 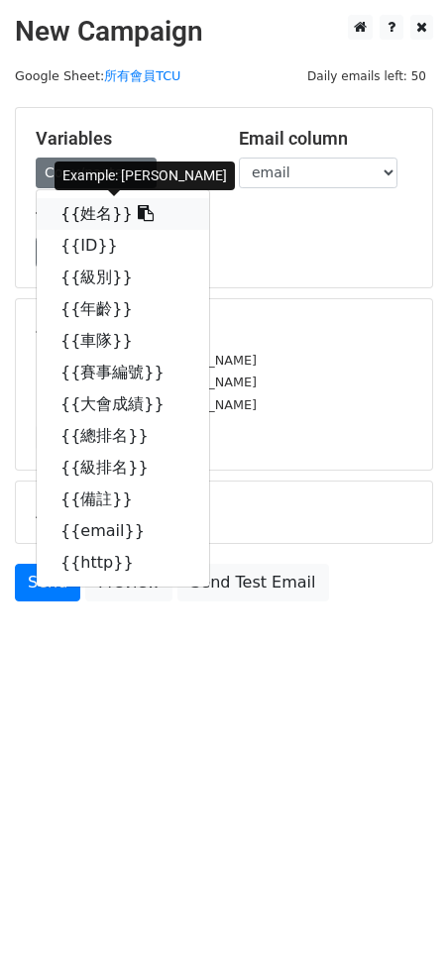 What do you see at coordinates (48, 583) in the screenshot?
I see `a: Send` at bounding box center [48, 583].